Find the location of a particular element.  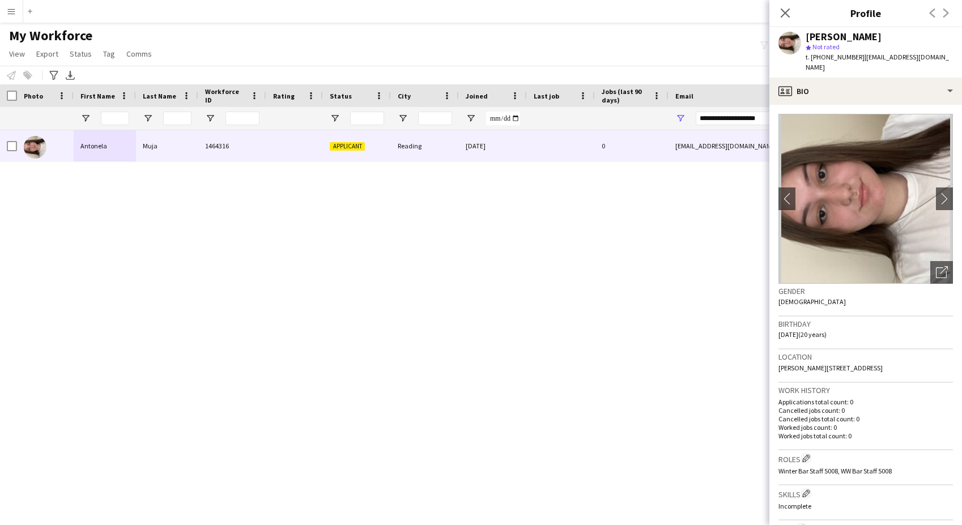

span: Applicant is located at coordinates (347, 146).